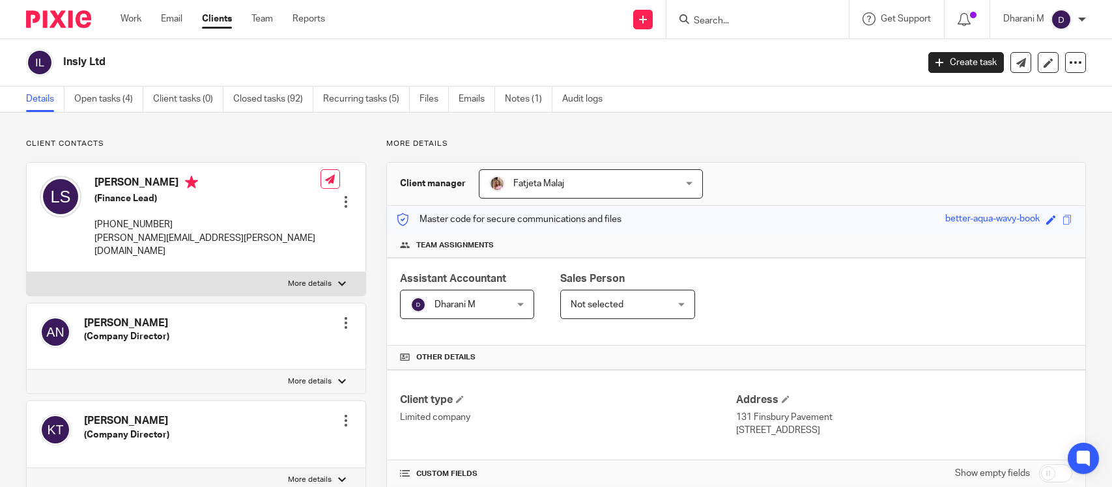 The height and width of the screenshot is (487, 1112). I want to click on a: Open tasks (4), so click(109, 99).